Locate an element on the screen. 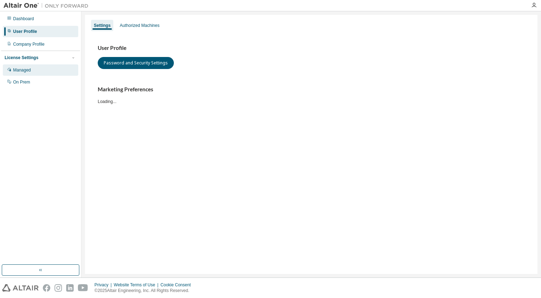 The height and width of the screenshot is (298, 541). img: facebook.svg is located at coordinates (46, 288).